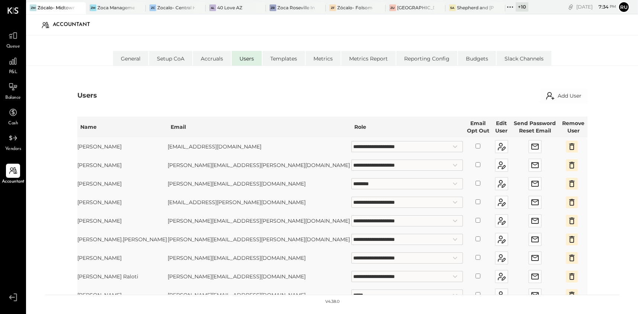  Describe the element at coordinates (407, 127) in the screenshot. I see `th: Role` at that location.